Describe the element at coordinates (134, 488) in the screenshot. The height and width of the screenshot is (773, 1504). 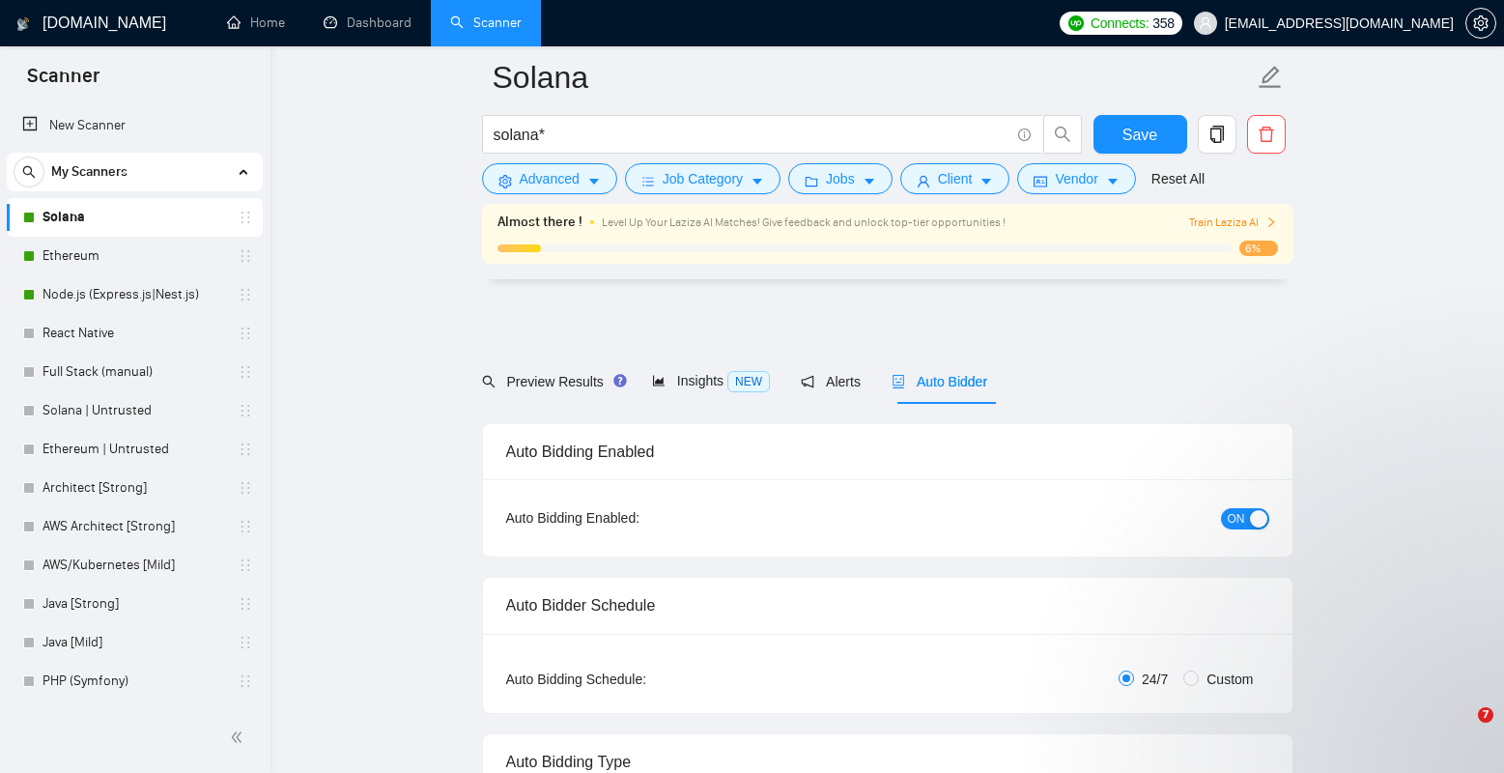
I see `a: Architect [Strong]` at that location.